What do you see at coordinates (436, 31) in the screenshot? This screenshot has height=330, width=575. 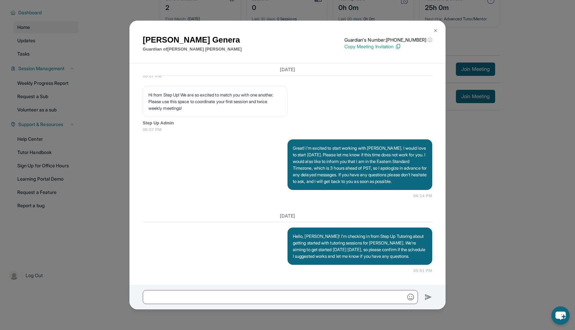 I see `img: Close Icon` at bounding box center [436, 31].